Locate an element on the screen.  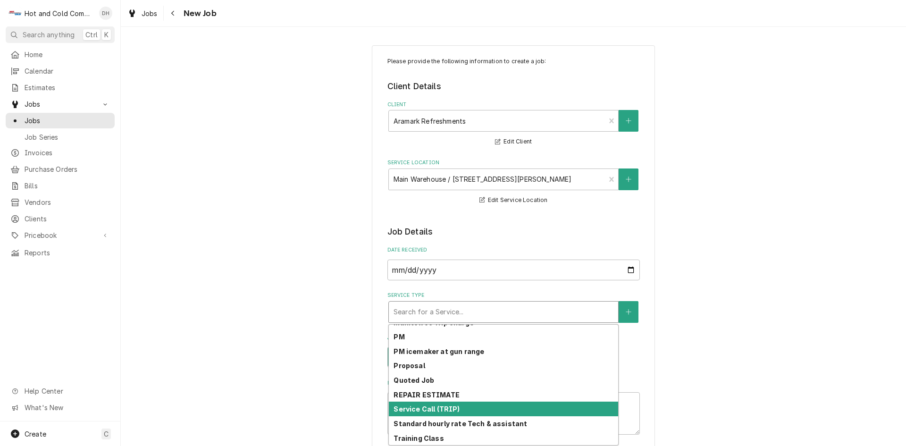
span: Calendar is located at coordinates (67, 71).